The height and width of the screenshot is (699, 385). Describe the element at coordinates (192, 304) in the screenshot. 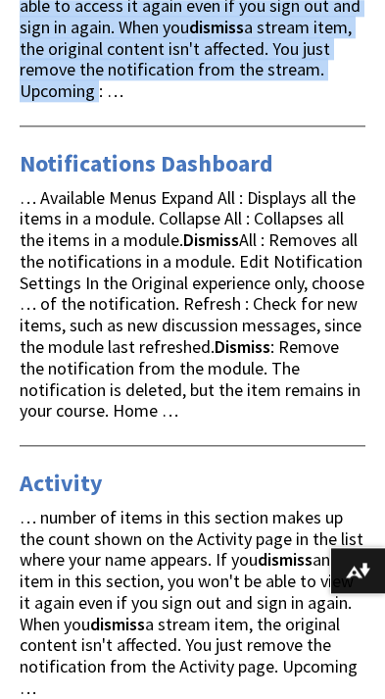

I see `span: … Available Menus Expand All : Displays all the items in a module. Collapse All : Collapses all t...` at that location.